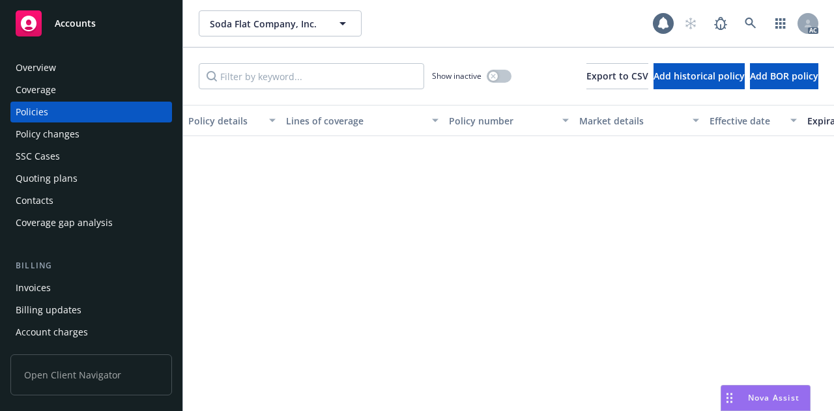 The height and width of the screenshot is (411, 834). What do you see at coordinates (91, 266) in the screenshot?
I see `div: Billing` at bounding box center [91, 266].